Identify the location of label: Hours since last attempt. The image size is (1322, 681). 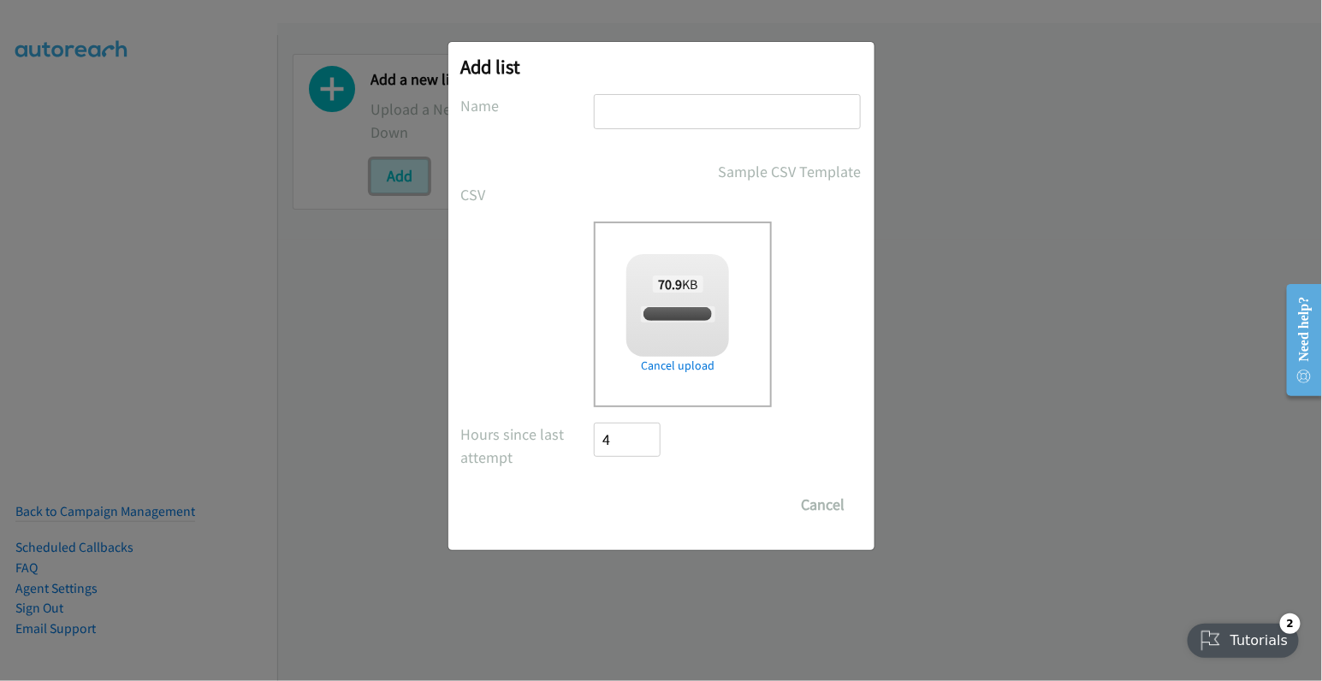
(528, 446).